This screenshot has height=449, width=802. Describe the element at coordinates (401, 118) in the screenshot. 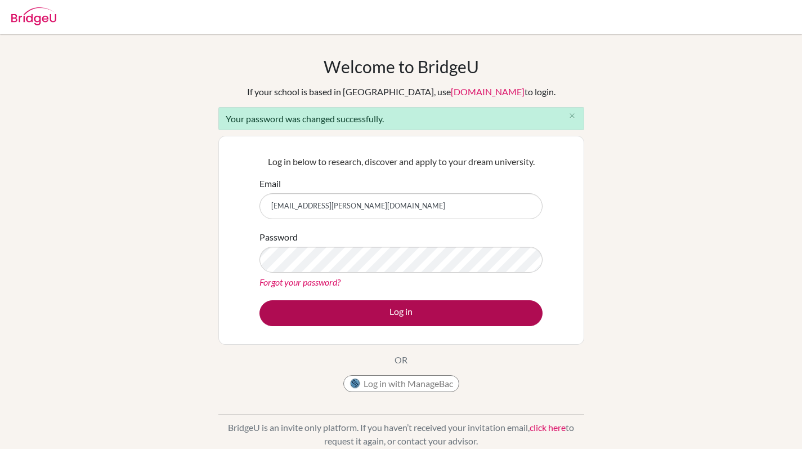

I see `div: Your password was changed successfully.` at that location.